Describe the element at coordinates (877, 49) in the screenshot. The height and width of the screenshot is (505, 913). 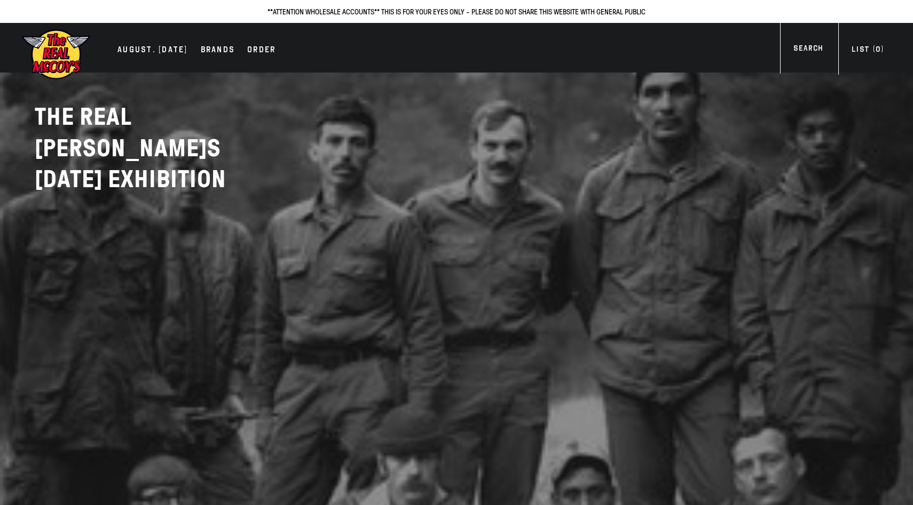
I see `span: 0` at that location.